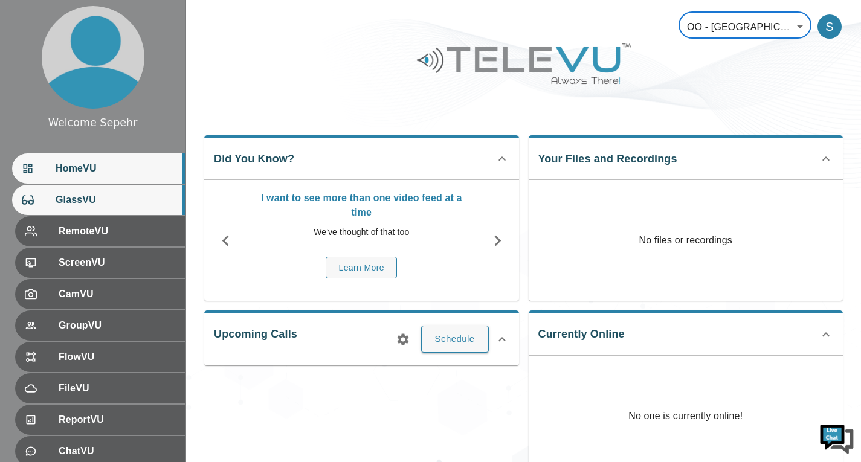 The width and height of the screenshot is (861, 462). I want to click on span: HomeVU, so click(115, 169).